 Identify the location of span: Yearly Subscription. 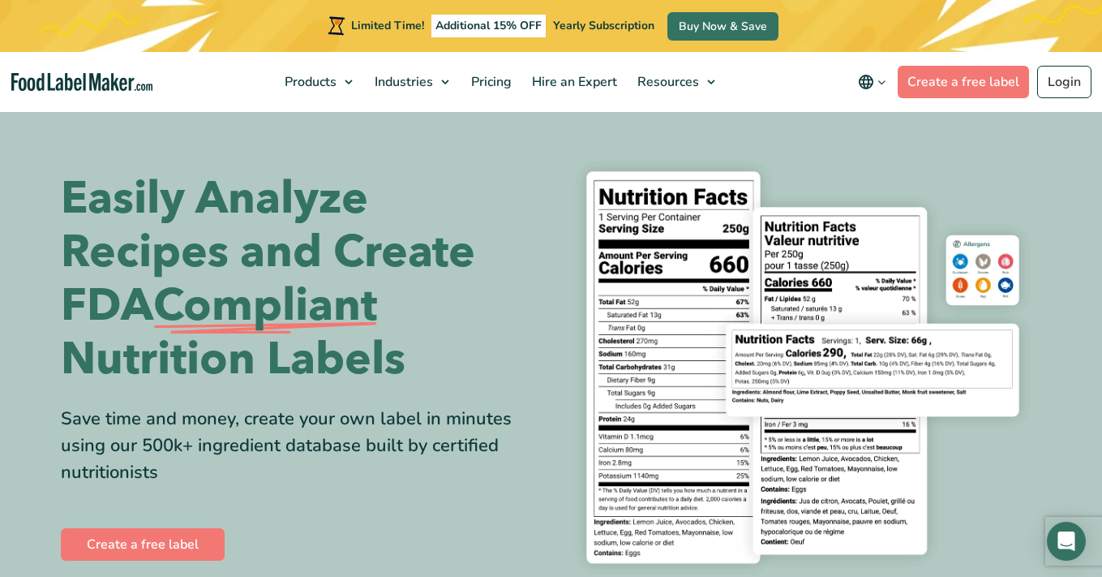
(603, 25).